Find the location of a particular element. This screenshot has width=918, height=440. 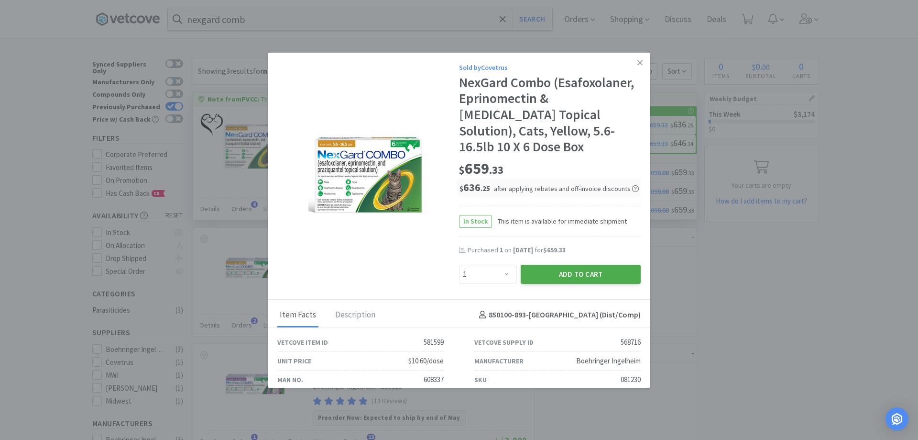

span: . 25 is located at coordinates (485, 188).